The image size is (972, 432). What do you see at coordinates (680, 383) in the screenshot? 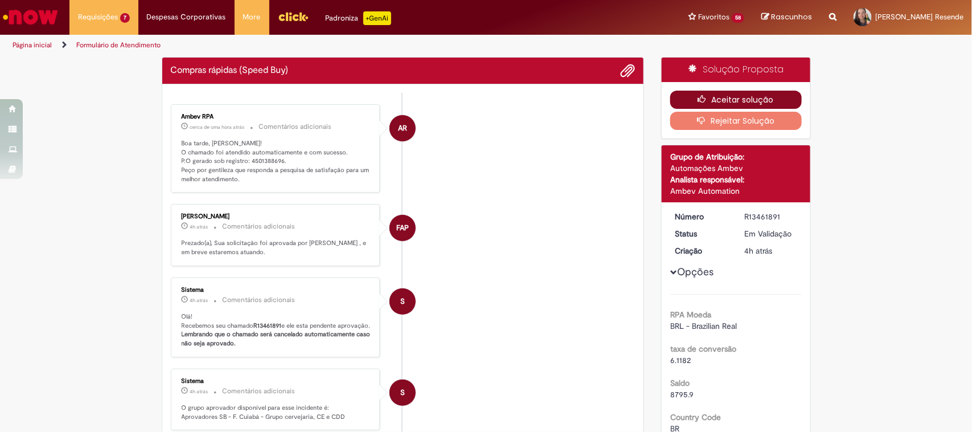
I see `b: Saldo` at bounding box center [680, 383].